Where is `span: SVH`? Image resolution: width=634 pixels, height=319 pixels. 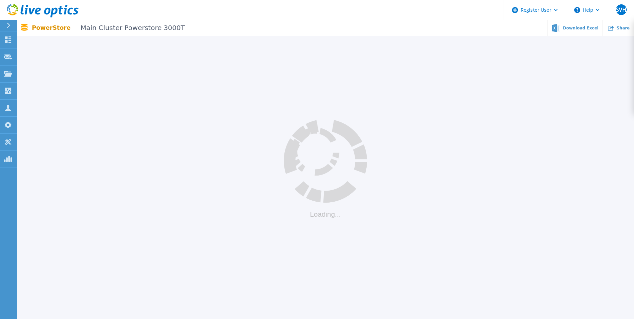
span: SVH is located at coordinates (621, 10).